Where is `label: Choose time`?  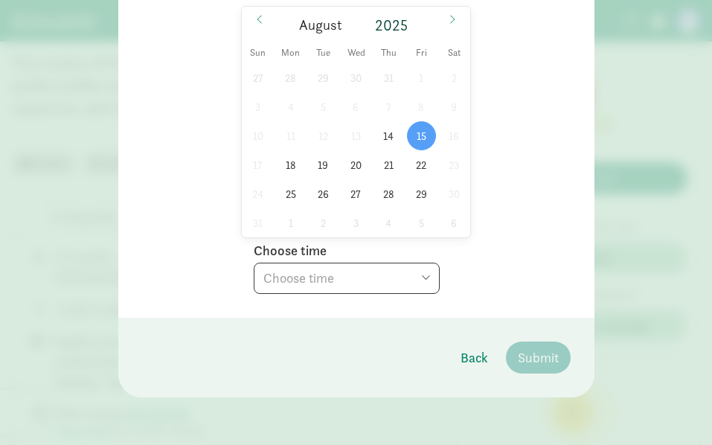
label: Choose time is located at coordinates (290, 251).